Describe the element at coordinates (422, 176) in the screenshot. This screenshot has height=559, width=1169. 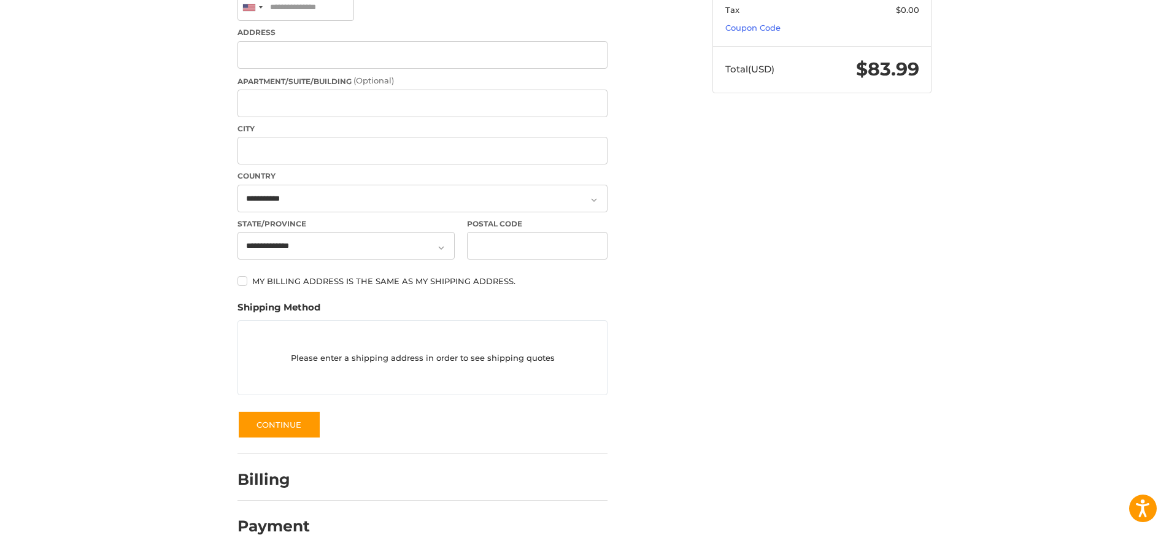
I see `label: Country` at that location.